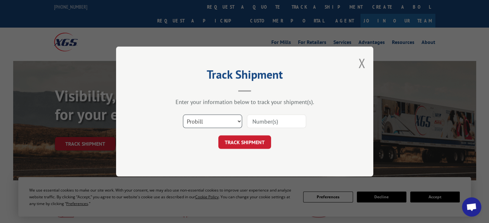  What do you see at coordinates (245, 102) in the screenshot?
I see `div: Enter your information below to track your shipment(s).` at bounding box center [245, 102].